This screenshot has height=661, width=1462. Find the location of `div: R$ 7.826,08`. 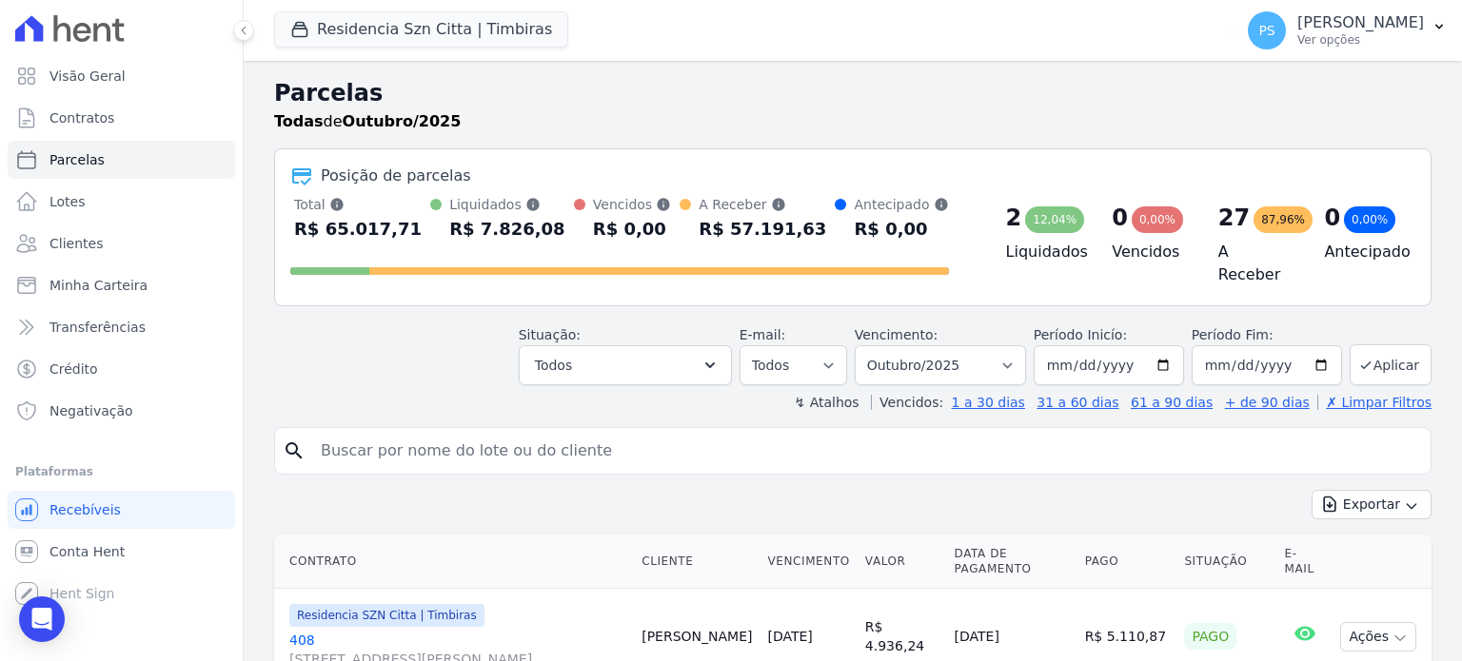

div: R$ 7.826,08 is located at coordinates (506, 229).